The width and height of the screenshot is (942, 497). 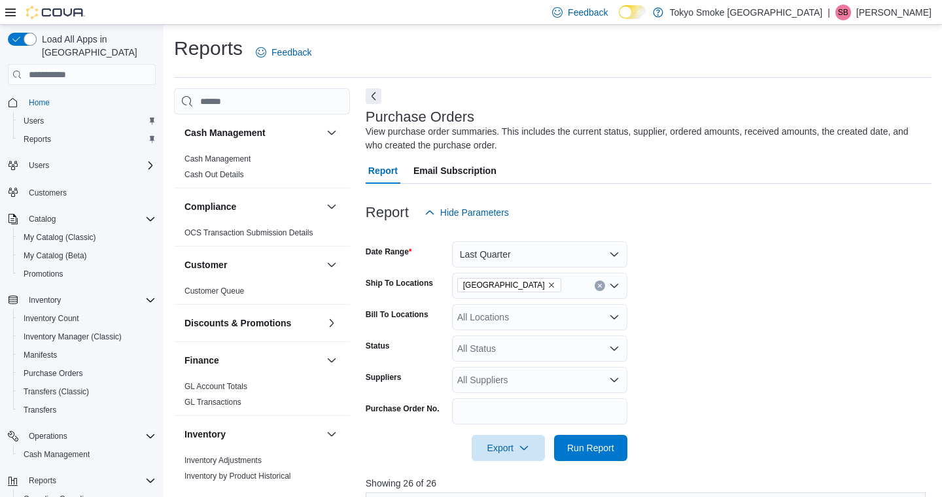 What do you see at coordinates (383, 171) in the screenshot?
I see `span: Report` at bounding box center [383, 171].